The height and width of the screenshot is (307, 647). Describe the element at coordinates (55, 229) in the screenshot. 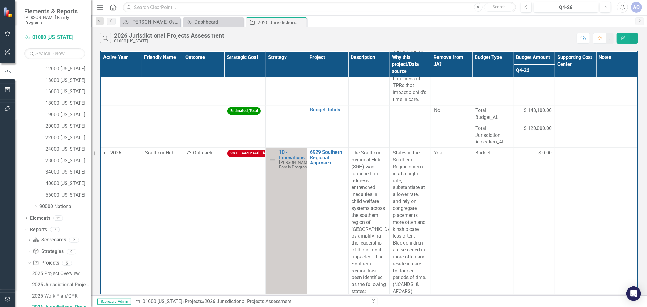

I see `div: 7` at that location.